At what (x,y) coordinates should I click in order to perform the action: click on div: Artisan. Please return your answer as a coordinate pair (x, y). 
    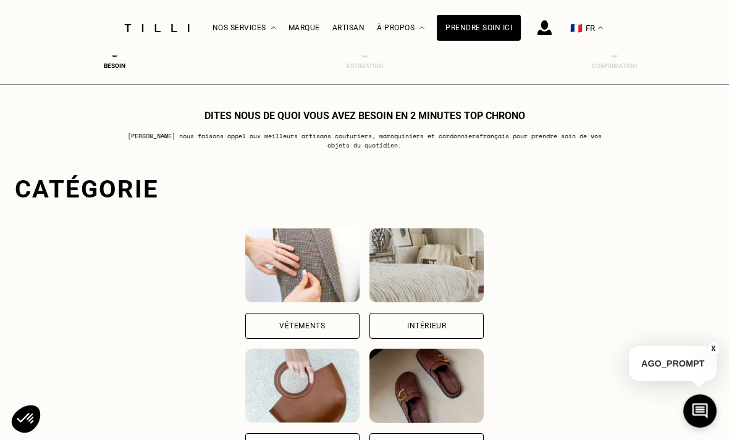
    Looking at the image, I should click on (348, 28).